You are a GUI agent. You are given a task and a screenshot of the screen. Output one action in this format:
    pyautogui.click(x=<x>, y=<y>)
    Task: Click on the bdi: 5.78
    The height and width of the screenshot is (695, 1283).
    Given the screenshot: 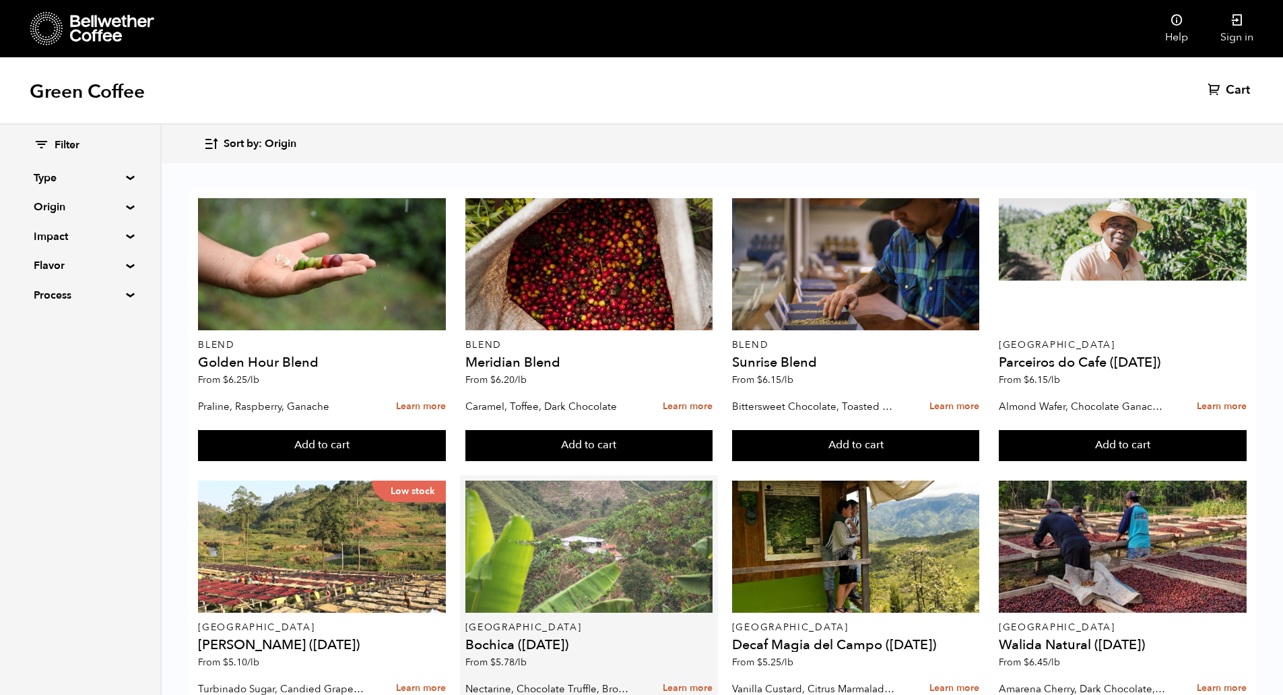 What is the action you would take?
    pyautogui.click(x=509, y=662)
    